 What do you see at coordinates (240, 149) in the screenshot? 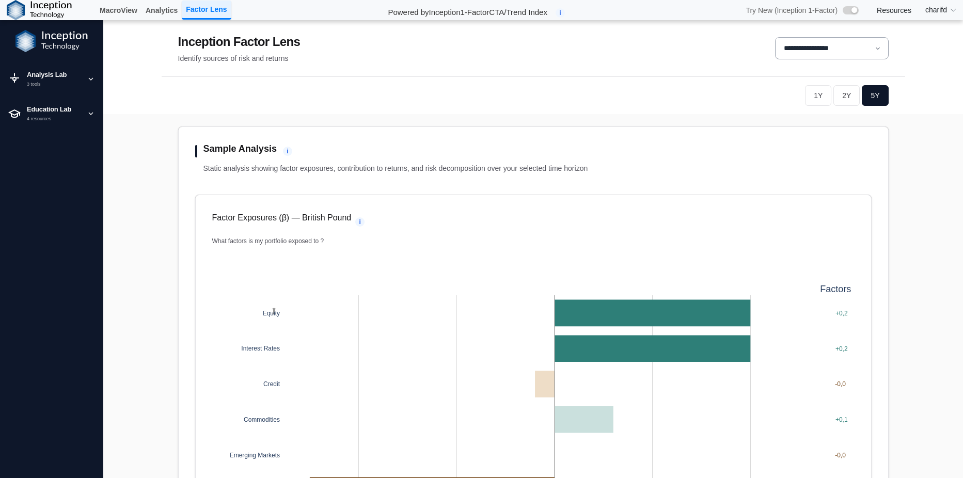
I see `h2: Sample Analysis` at bounding box center [240, 149].